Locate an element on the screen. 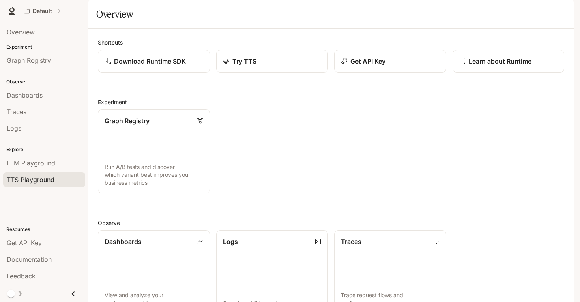  h2: Observe is located at coordinates (331, 223).